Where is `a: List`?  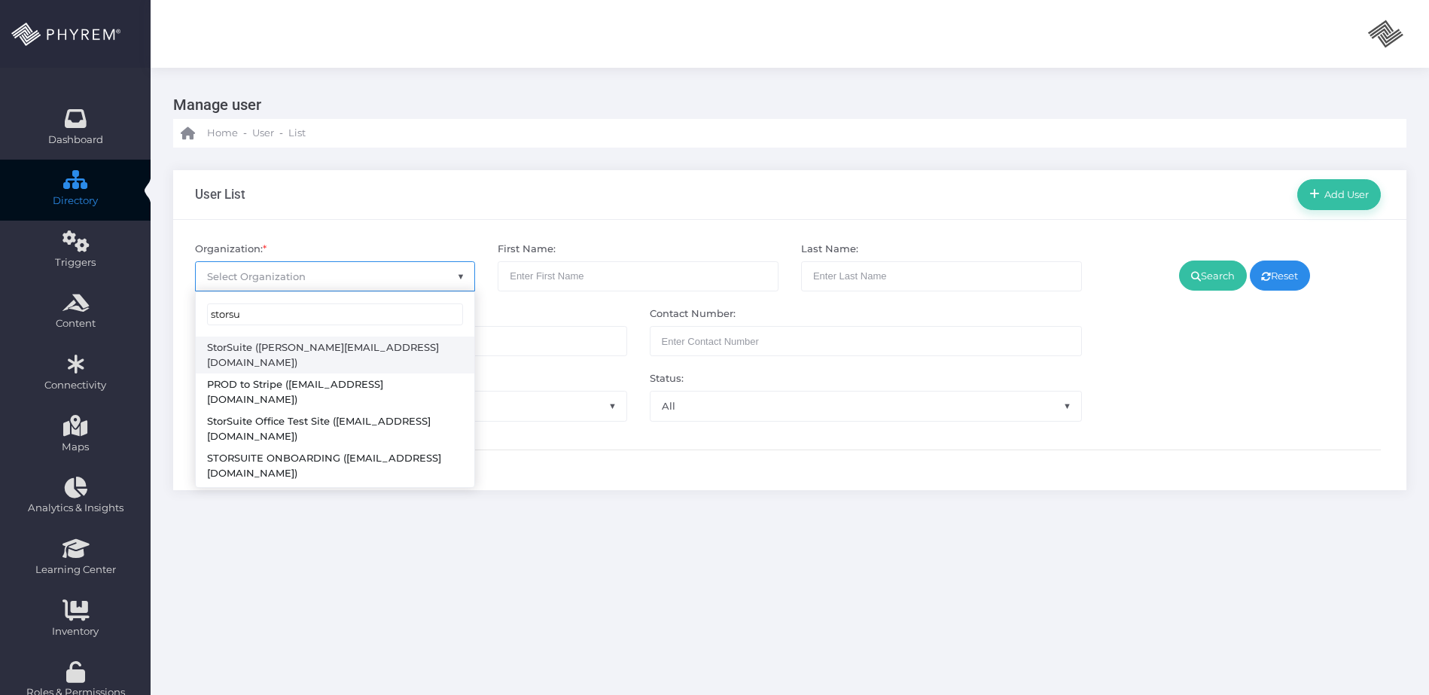 a: List is located at coordinates (297, 133).